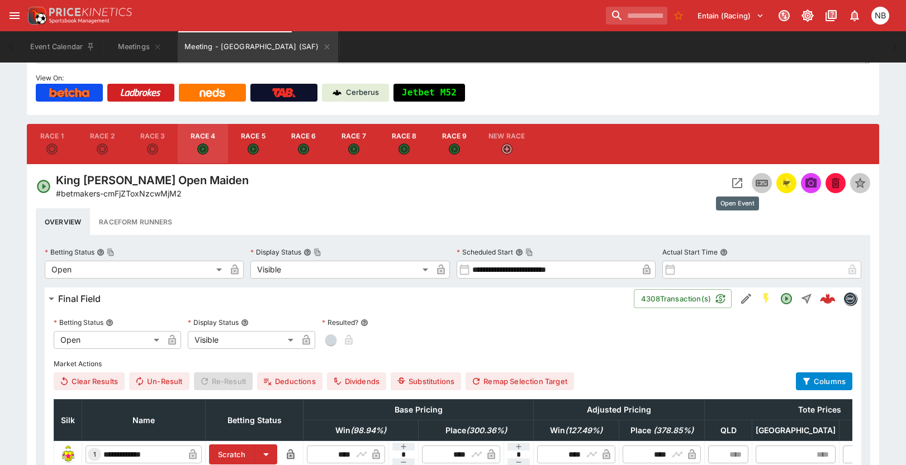 The image size is (906, 465). What do you see at coordinates (854, 16) in the screenshot?
I see `button: Notifications` at bounding box center [854, 16].